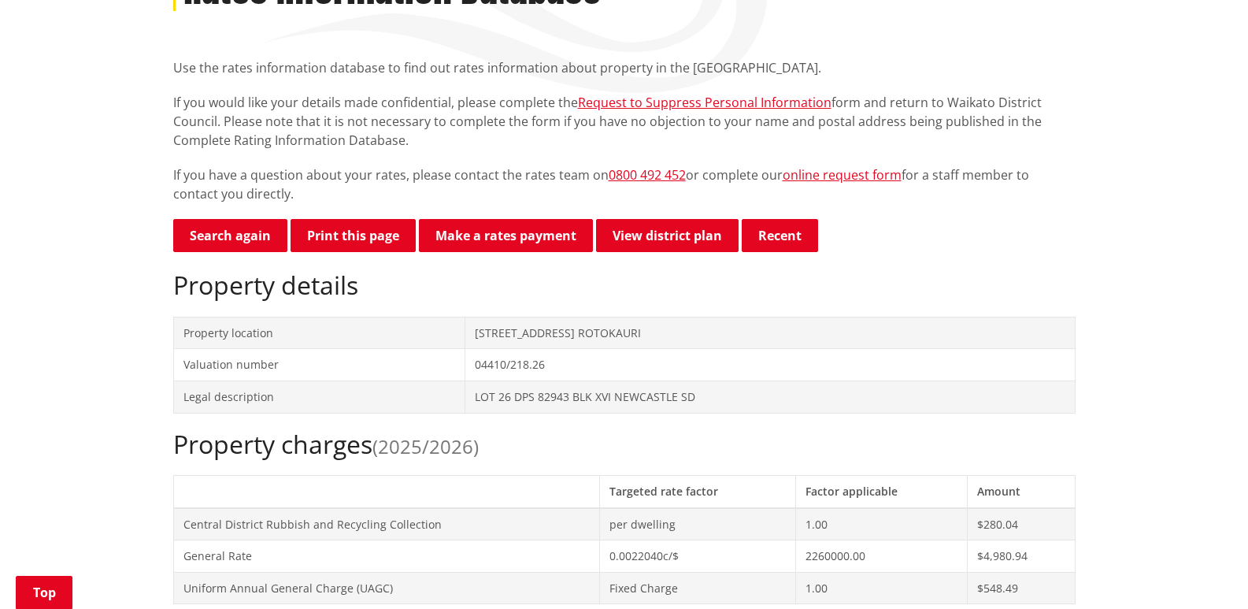 This screenshot has height=609, width=1248. Describe the element at coordinates (386, 524) in the screenshot. I see `td: Central District Rubbish and Recycling Collection` at that location.